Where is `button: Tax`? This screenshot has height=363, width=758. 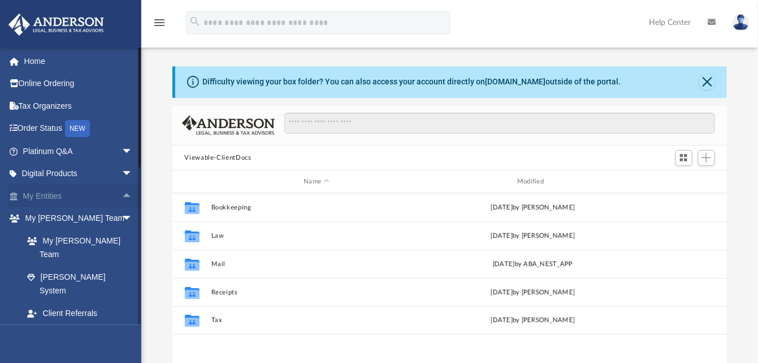
button: Tax is located at coordinates (317, 320).